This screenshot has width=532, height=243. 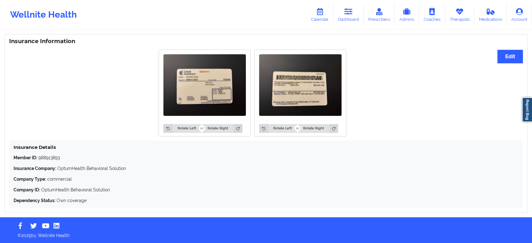 What do you see at coordinates (266, 179) in the screenshot?
I see `p: commercial` at bounding box center [266, 179].